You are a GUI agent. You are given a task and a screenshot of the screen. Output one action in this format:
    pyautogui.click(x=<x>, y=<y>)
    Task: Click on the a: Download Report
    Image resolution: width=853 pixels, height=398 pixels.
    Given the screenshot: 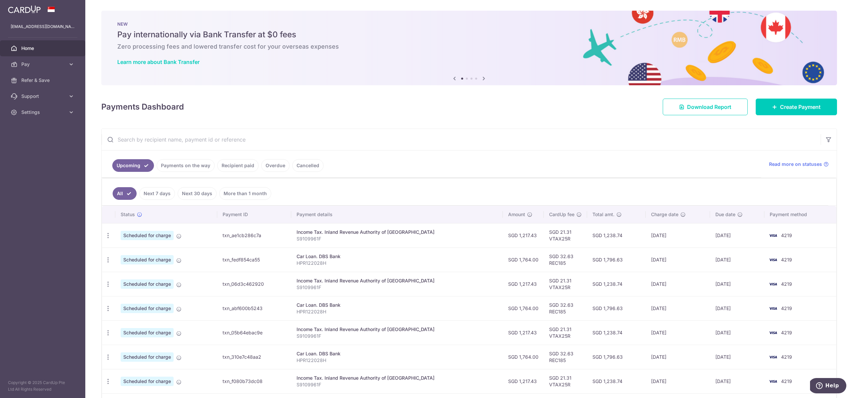 What is the action you would take?
    pyautogui.click(x=705, y=107)
    